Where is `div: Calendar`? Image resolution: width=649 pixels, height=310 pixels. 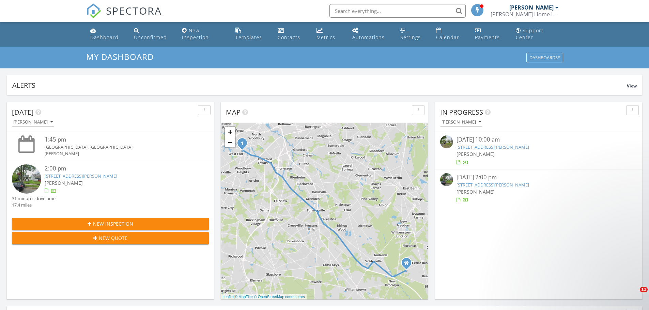
div: Calendar is located at coordinates (448, 37).